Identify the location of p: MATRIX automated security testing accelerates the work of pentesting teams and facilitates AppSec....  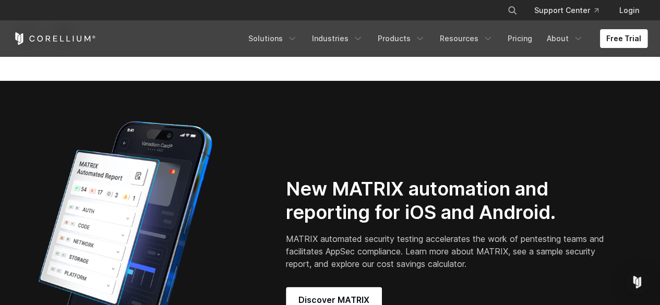
(446, 251).